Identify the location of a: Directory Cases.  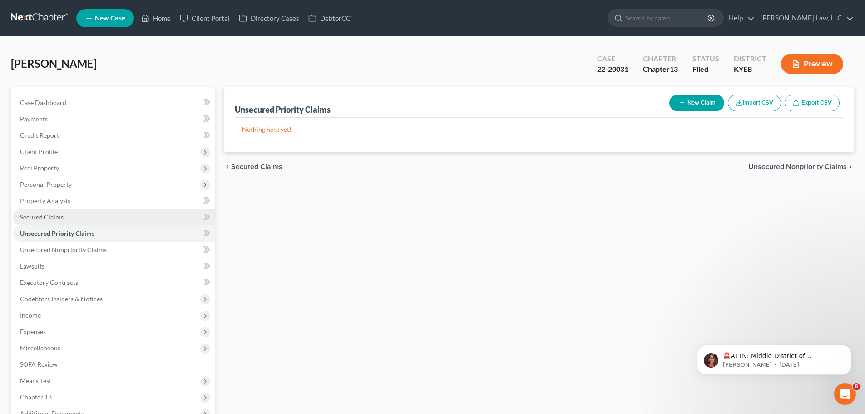
(269, 18).